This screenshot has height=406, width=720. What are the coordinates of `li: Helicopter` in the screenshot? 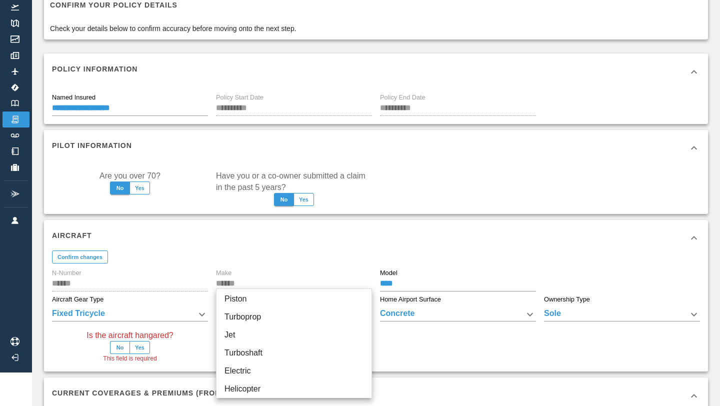 It's located at (294, 389).